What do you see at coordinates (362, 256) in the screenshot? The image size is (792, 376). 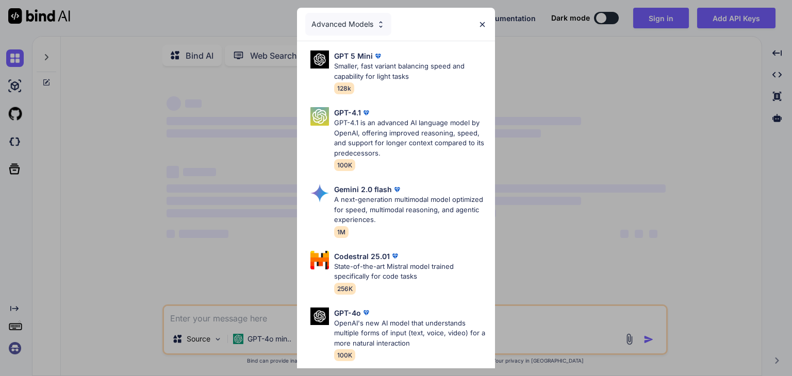 I see `p: Codestral 25.01` at bounding box center [362, 256].